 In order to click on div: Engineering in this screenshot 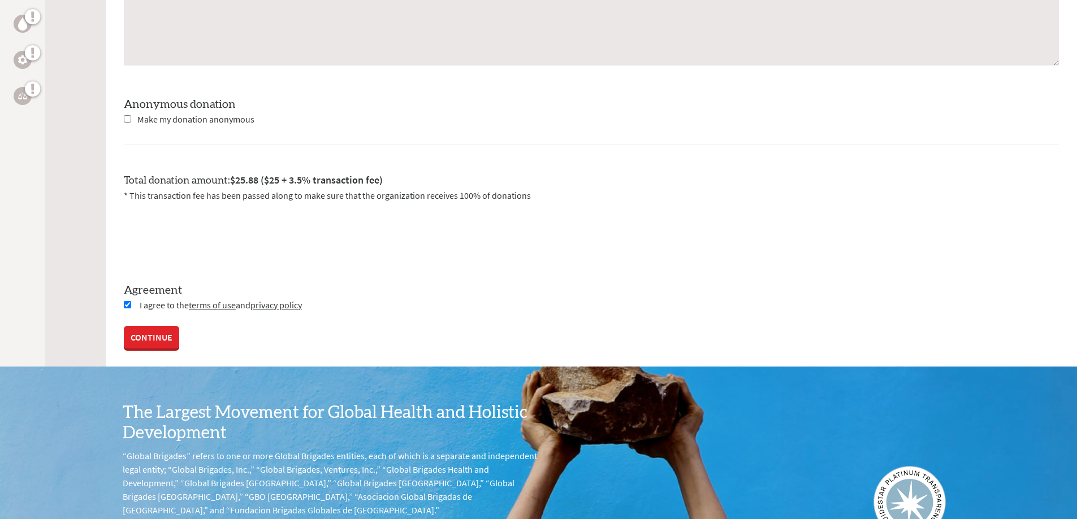, I will do `click(23, 60)`.